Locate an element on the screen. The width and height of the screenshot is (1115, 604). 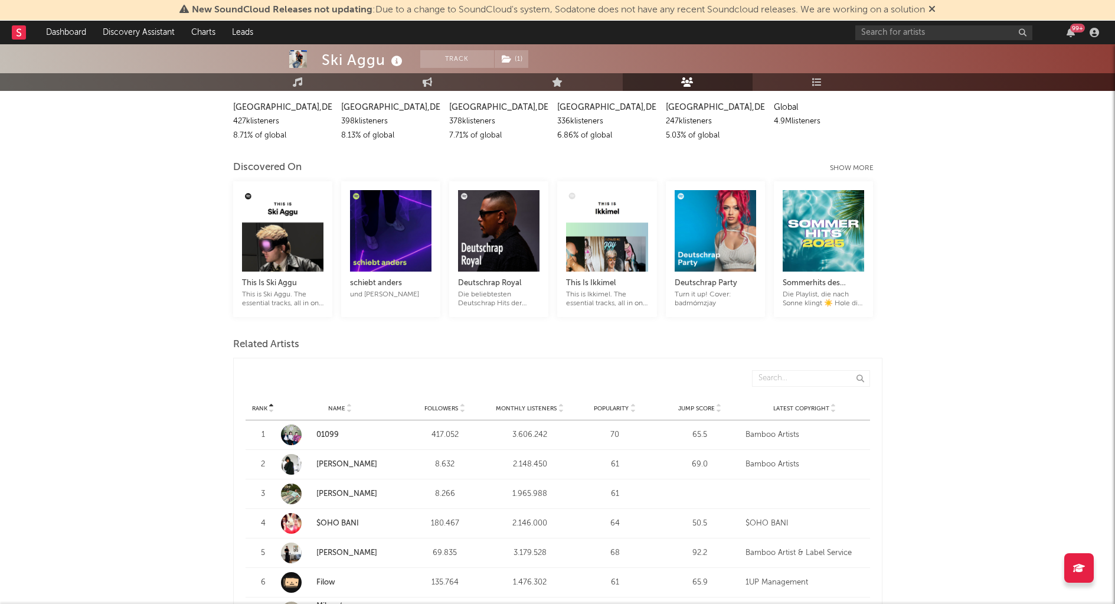
div: 417.052 is located at coordinates (445, 435).